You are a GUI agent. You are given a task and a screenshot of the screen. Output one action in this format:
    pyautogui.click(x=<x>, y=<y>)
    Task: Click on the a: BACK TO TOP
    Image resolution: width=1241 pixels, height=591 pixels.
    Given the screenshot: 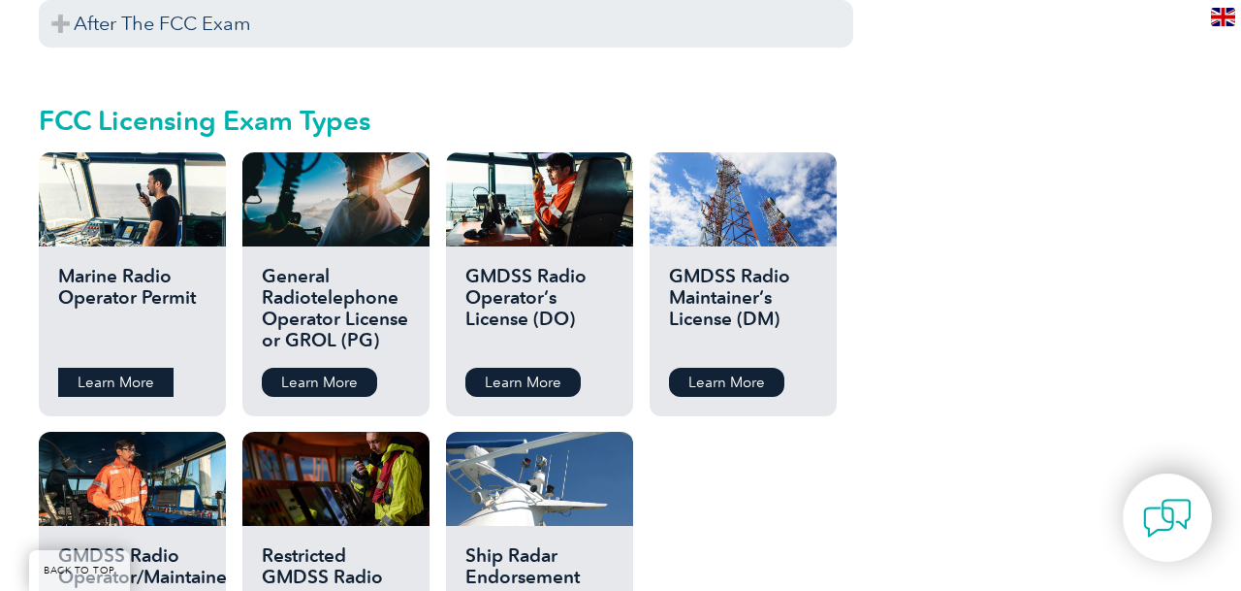 What is the action you would take?
    pyautogui.click(x=80, y=570)
    